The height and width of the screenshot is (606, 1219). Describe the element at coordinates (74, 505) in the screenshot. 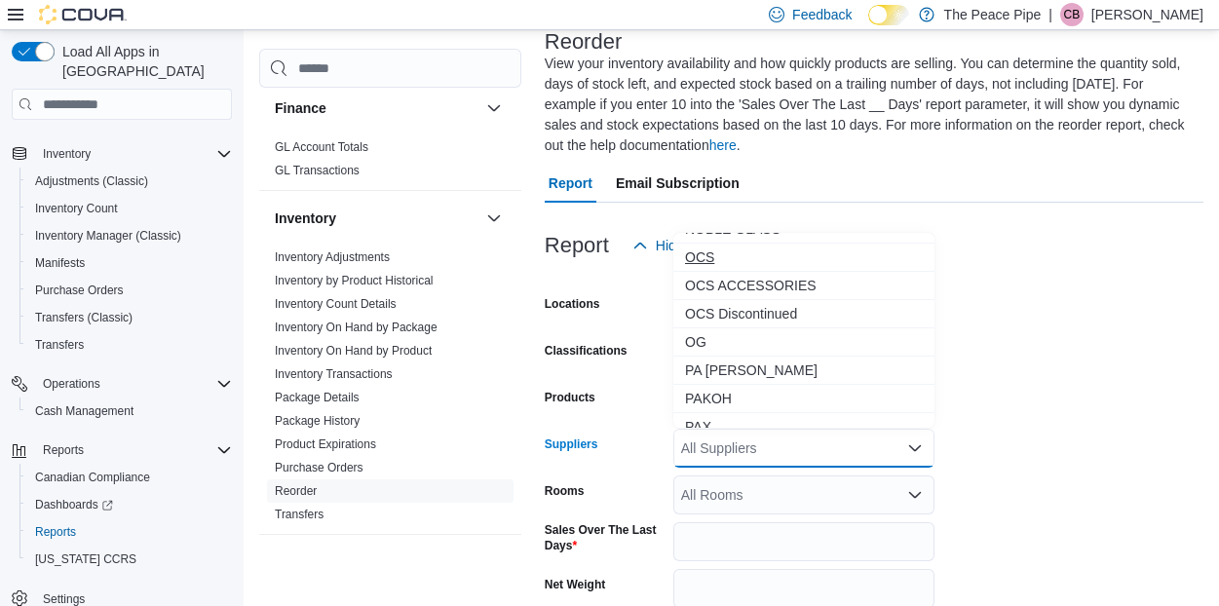

I see `span: Dashboards` at that location.